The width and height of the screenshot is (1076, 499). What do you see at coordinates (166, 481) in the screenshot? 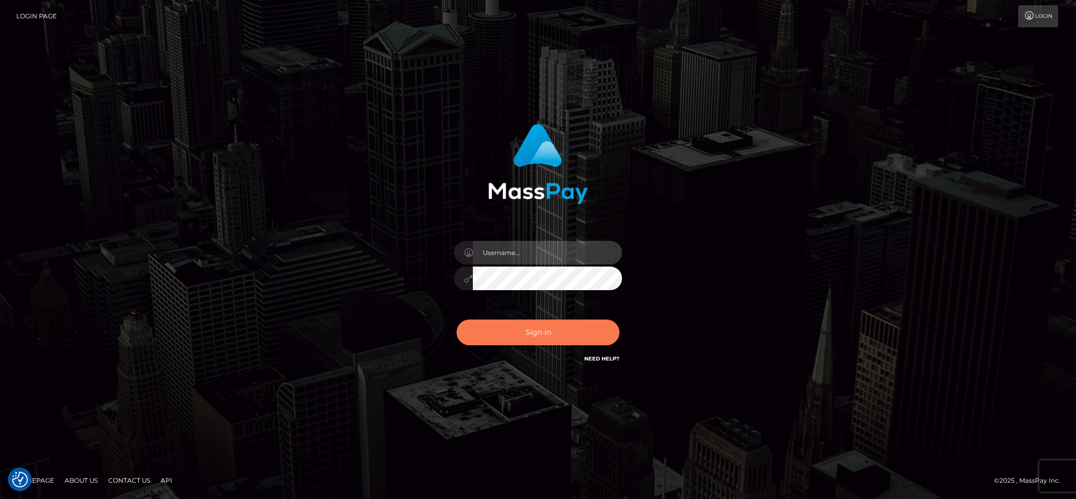
I see `a: API` at bounding box center [166, 481].